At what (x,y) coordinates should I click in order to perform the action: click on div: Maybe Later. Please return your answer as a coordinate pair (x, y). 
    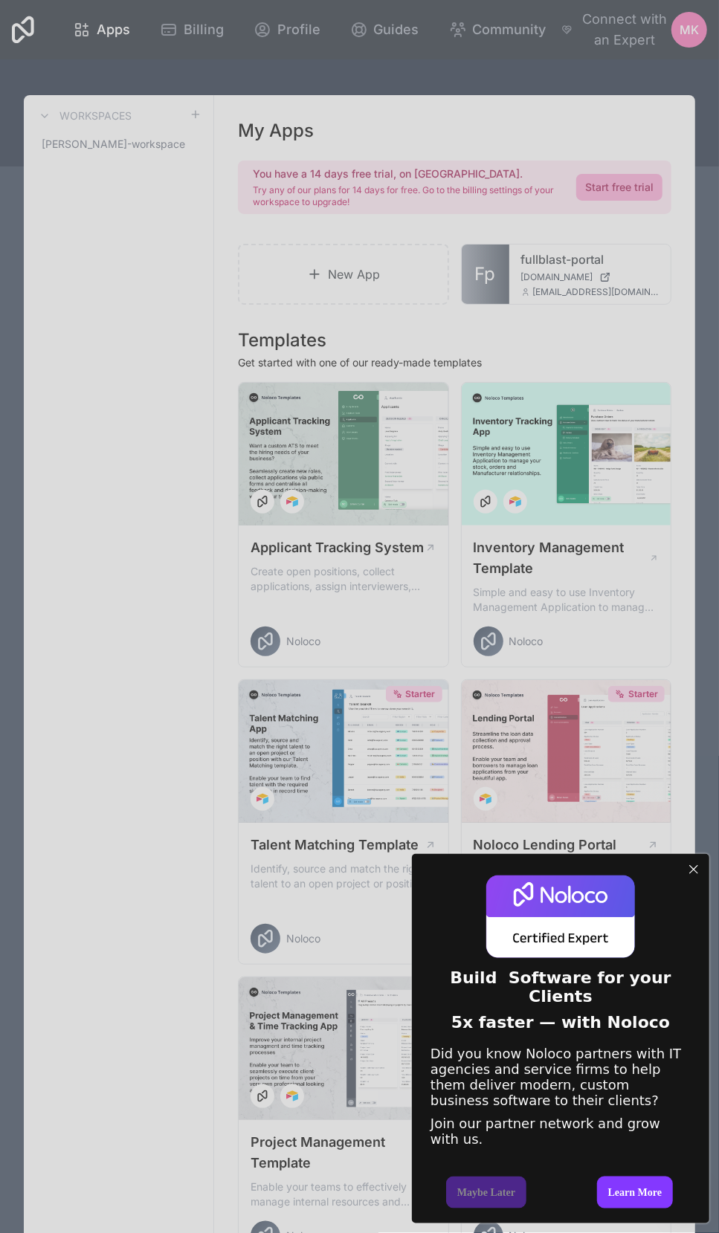
    Looking at the image, I should click on (486, 1192).